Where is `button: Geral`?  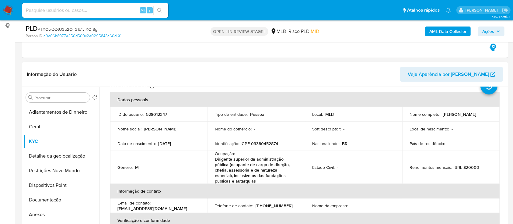 button: Geral is located at coordinates (61, 127).